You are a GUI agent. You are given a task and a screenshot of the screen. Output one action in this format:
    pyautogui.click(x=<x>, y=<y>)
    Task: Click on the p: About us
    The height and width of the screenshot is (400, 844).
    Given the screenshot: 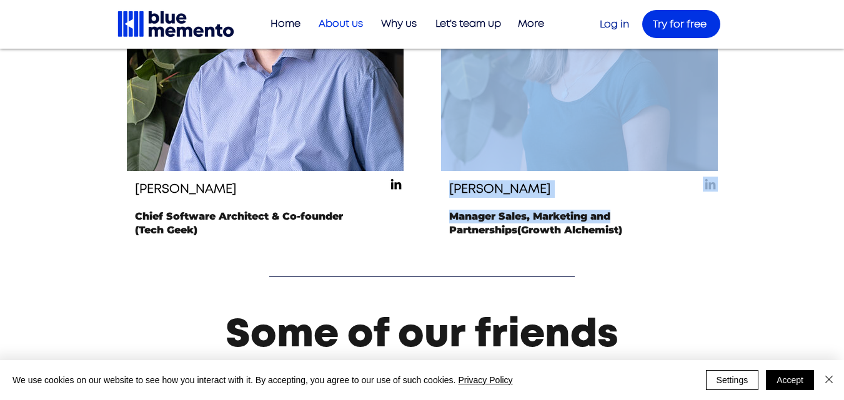 What is the action you would take?
    pyautogui.click(x=340, y=24)
    